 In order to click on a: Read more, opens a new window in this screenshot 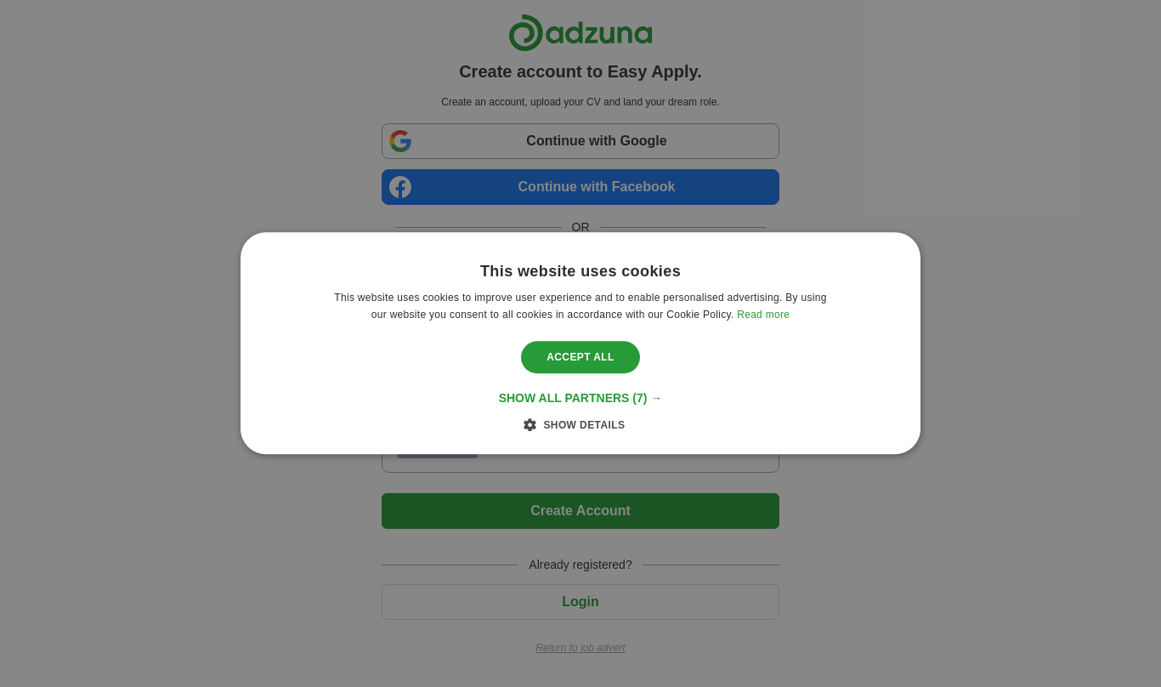, I will do `click(763, 315)`.